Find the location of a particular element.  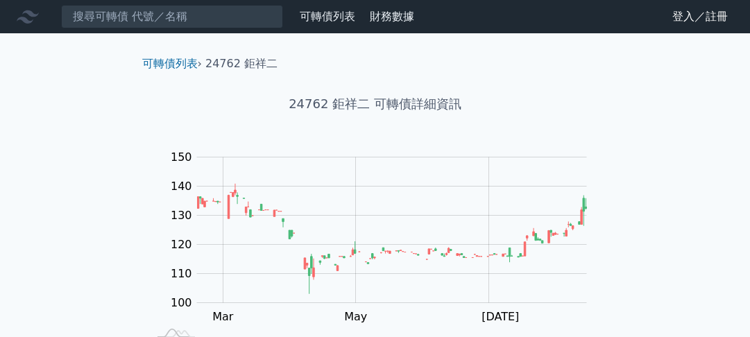

tspan: 140 is located at coordinates (181, 186).